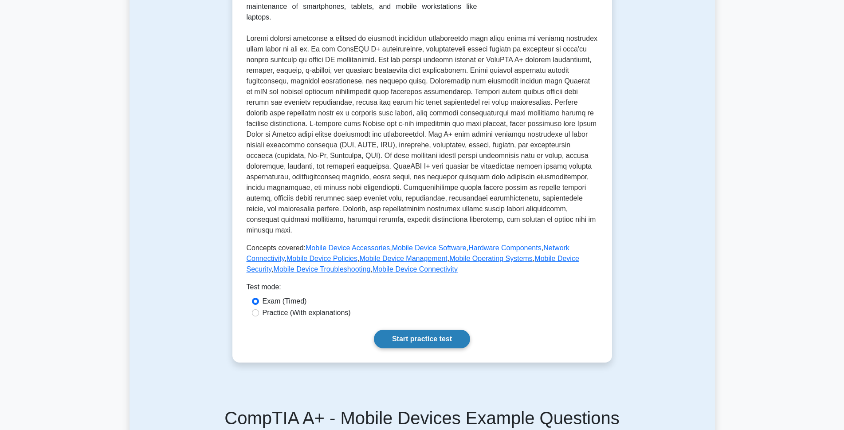 The height and width of the screenshot is (430, 844). What do you see at coordinates (422, 418) in the screenshot?
I see `h5: CompTIA A+ - Mobile Devices Example Questions` at bounding box center [422, 418].